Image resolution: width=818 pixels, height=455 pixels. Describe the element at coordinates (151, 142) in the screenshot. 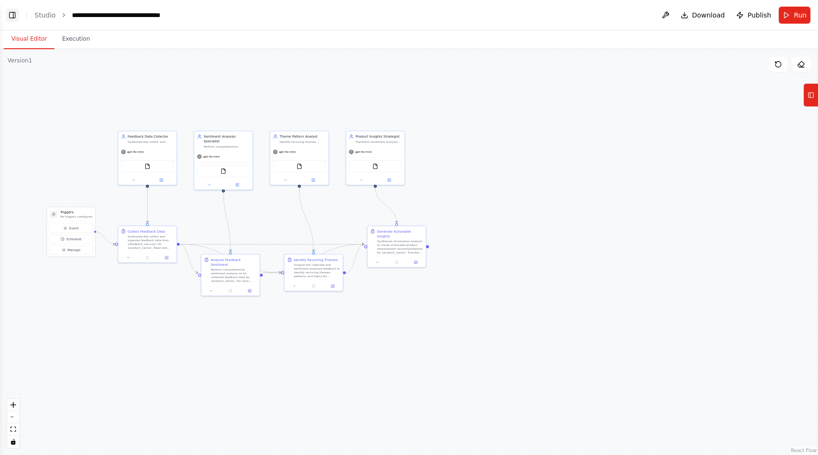

I see `div: Systematically collect and consolidate feedback data from multiple sources including {feedback_so...` at that location.